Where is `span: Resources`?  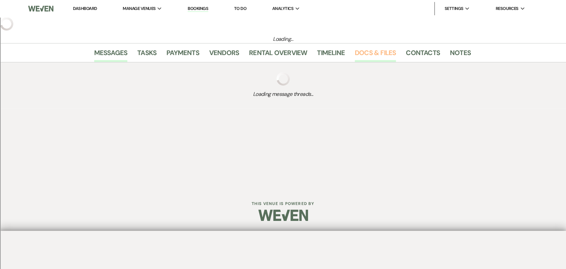
span: Resources is located at coordinates (506, 9).